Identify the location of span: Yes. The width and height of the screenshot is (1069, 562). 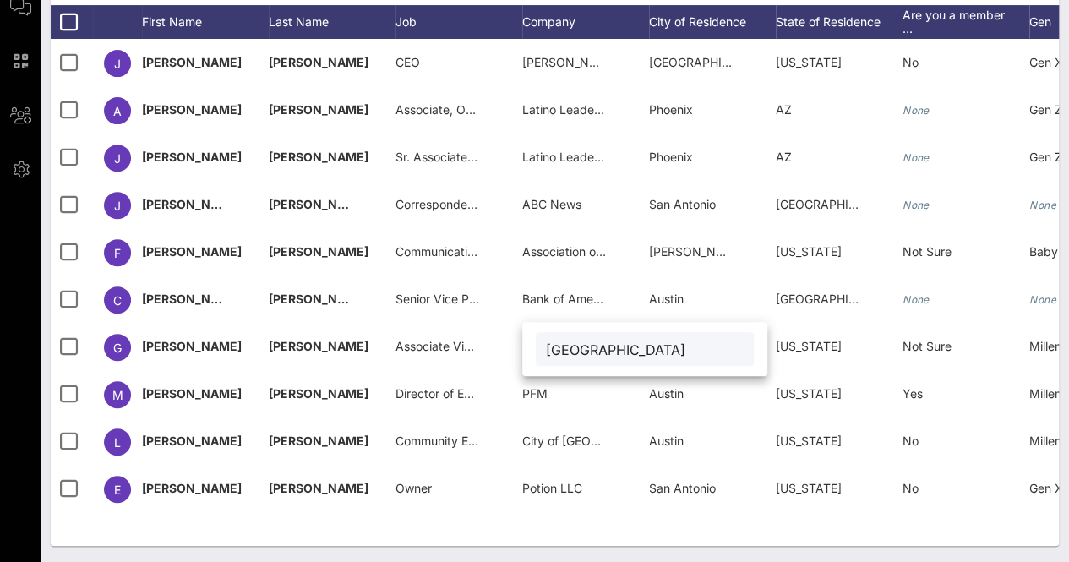
(912, 393).